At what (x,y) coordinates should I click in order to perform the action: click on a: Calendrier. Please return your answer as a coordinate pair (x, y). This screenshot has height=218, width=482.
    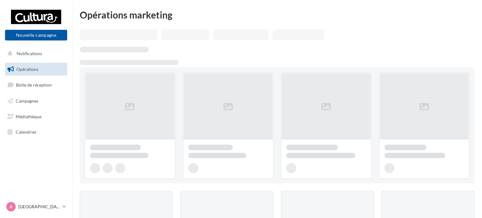
    Looking at the image, I should click on (36, 132).